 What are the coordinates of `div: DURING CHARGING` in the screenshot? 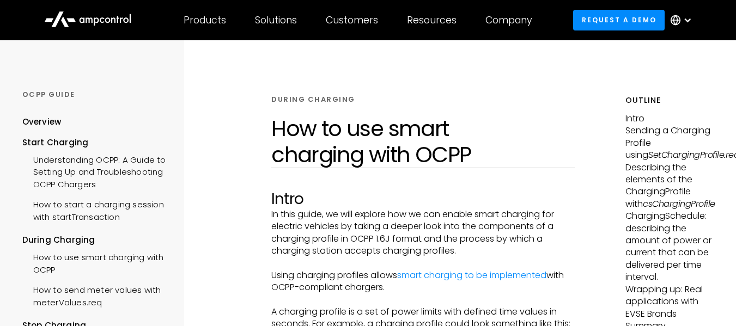 It's located at (313, 100).